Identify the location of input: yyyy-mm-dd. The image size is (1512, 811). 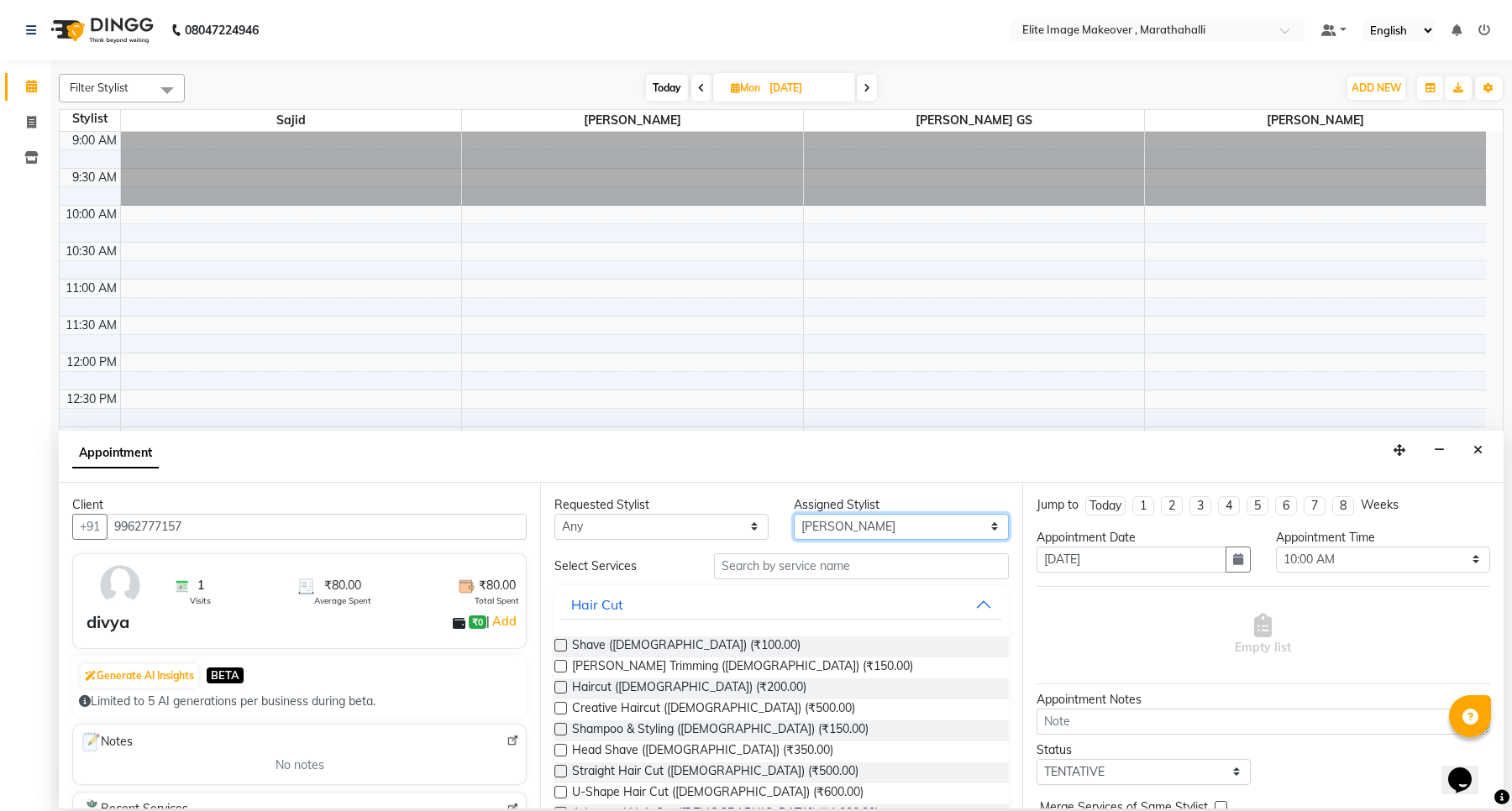
(1131, 560).